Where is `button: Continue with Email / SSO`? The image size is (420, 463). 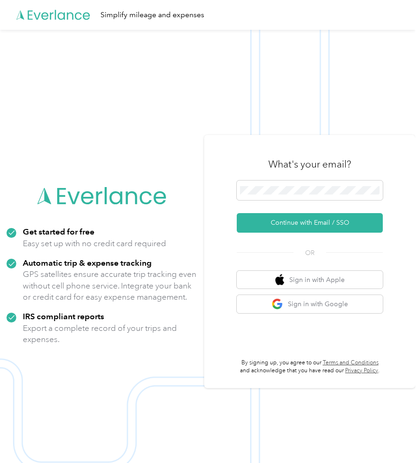 button: Continue with Email / SSO is located at coordinates (310, 223).